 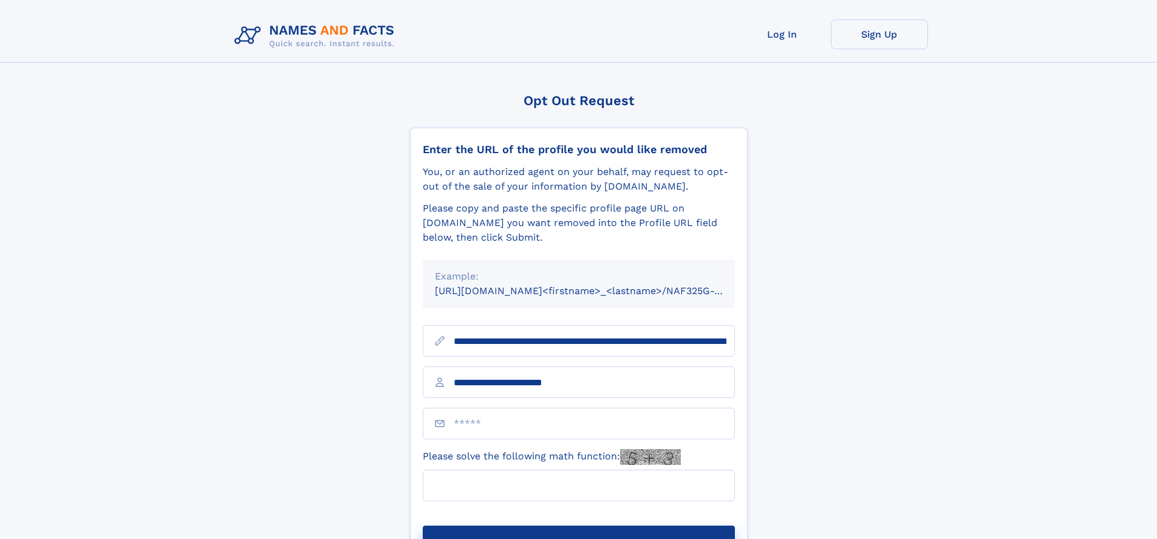 What do you see at coordinates (579, 100) in the screenshot?
I see `div: Opt Out Request` at bounding box center [579, 100].